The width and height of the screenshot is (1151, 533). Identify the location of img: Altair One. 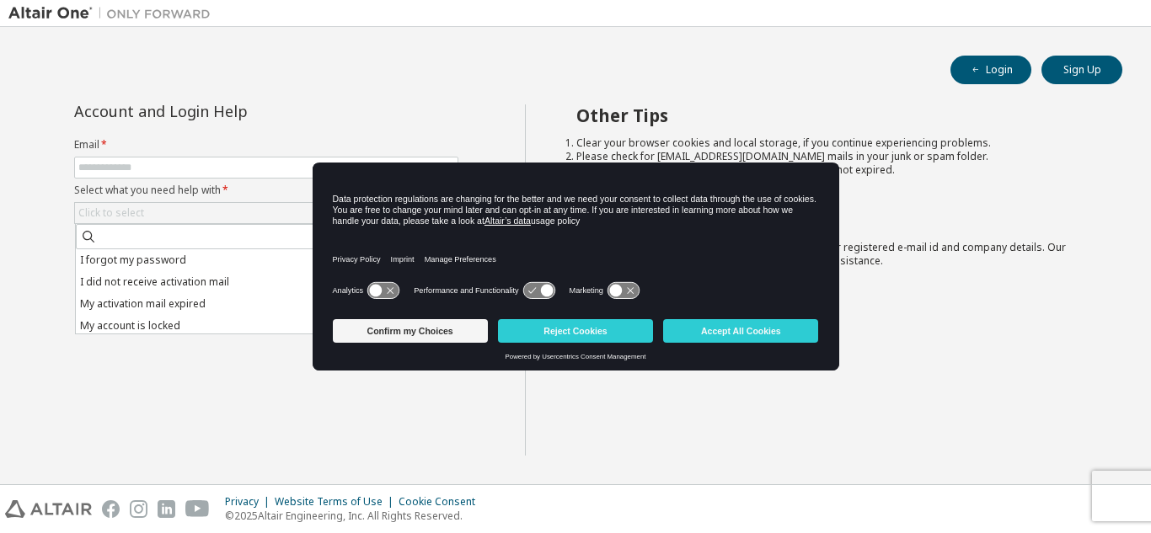
(114, 13).